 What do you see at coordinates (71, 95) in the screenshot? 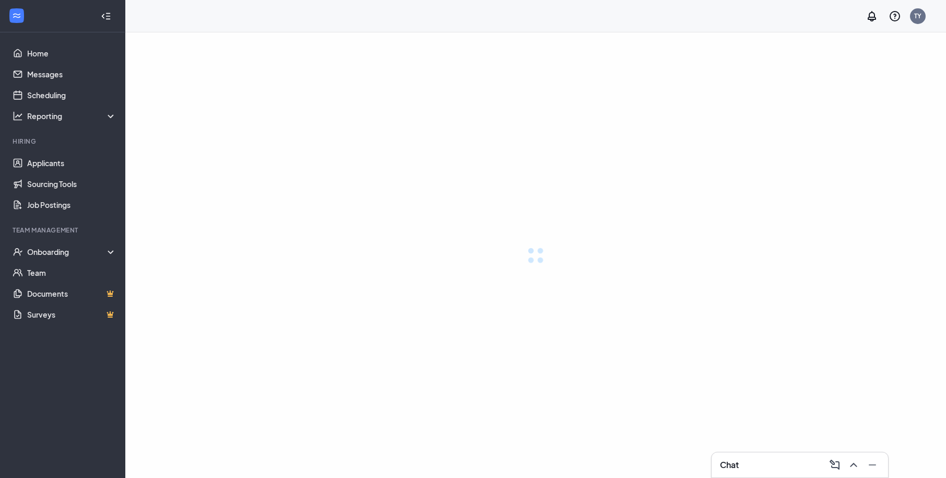
I see `a: Scheduling` at bounding box center [71, 95].